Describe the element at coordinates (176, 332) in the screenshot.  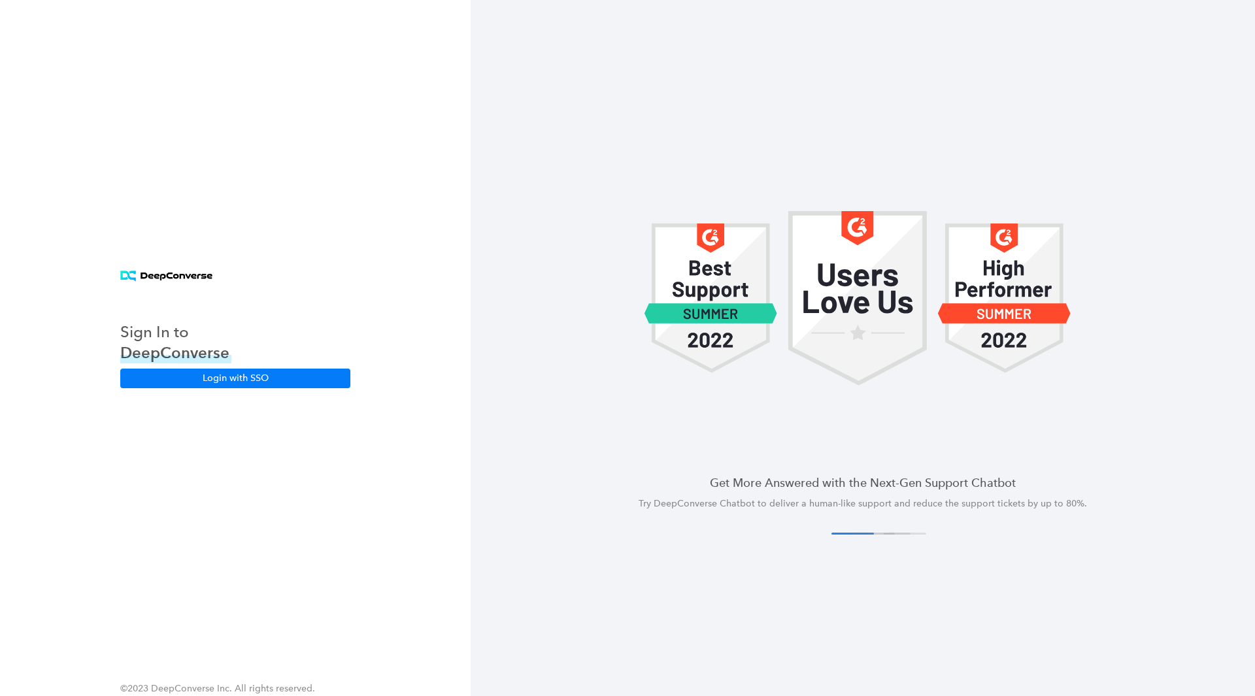
I see `h3: Sign In to` at that location.